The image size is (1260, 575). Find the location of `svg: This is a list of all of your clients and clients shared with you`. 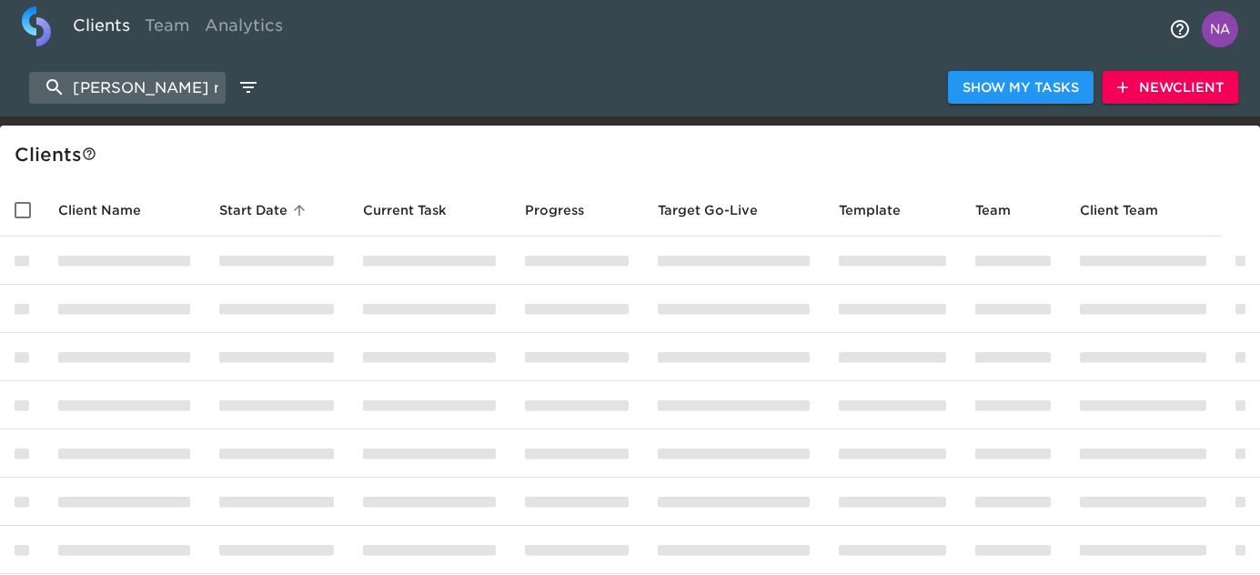

svg: This is a list of all of your clients and clients shared with you is located at coordinates (89, 154).